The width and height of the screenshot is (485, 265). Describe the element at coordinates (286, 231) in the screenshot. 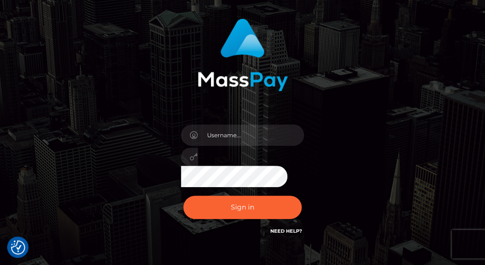

I see `a: Need Help?` at that location.